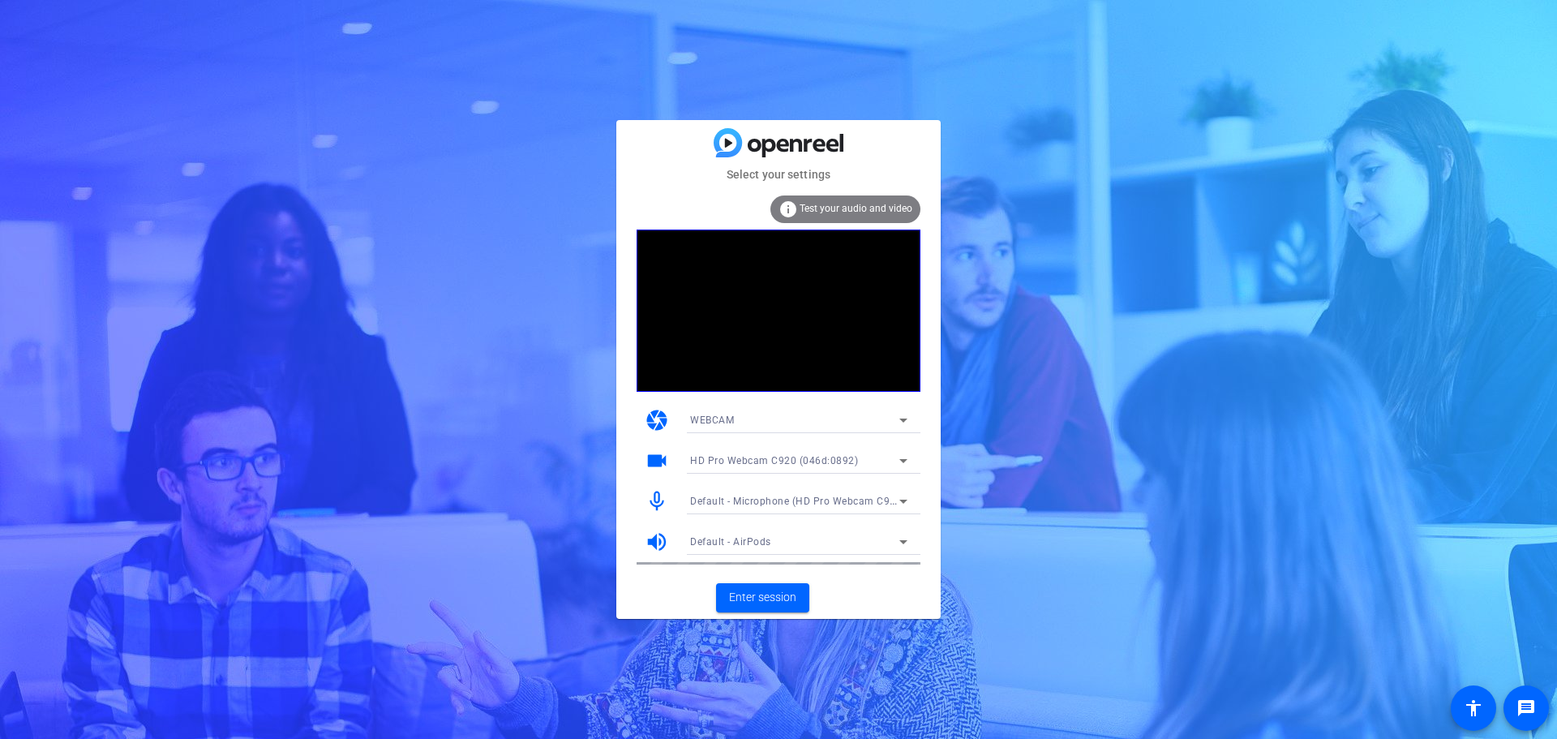  I want to click on mat-icon: videocam, so click(657, 461).